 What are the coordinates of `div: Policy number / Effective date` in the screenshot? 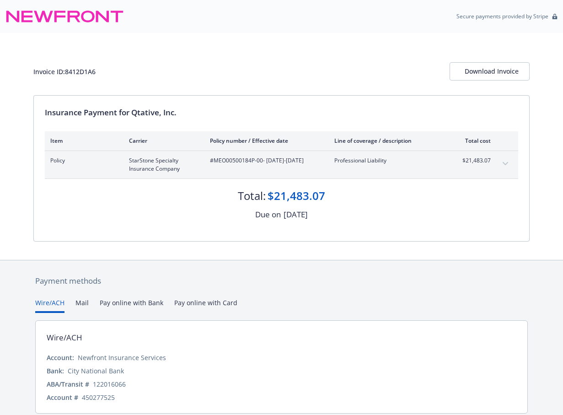 It's located at (265, 140).